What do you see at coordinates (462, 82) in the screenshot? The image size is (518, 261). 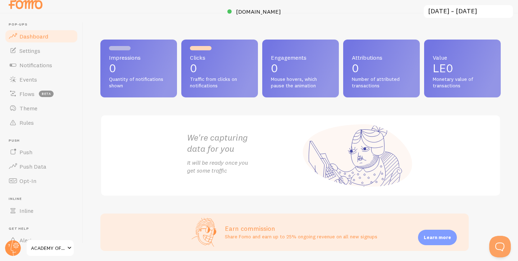 I see `span: Monetary value of transactions` at bounding box center [462, 82].